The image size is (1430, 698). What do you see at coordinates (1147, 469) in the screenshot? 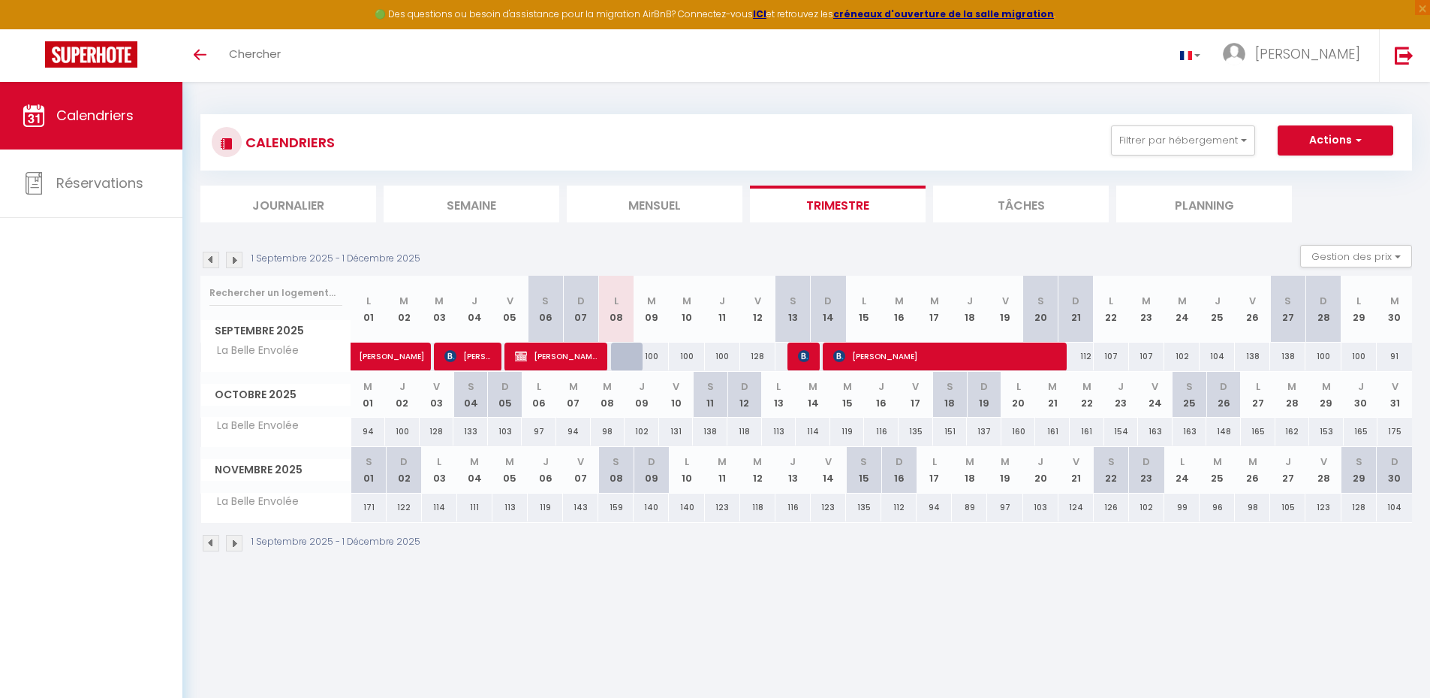
I see `th: 23` at bounding box center [1147, 469].